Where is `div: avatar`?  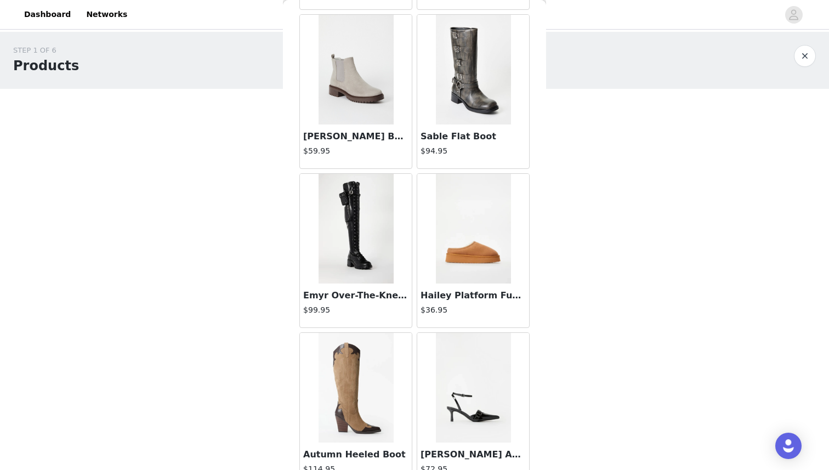
div: avatar is located at coordinates (793, 15).